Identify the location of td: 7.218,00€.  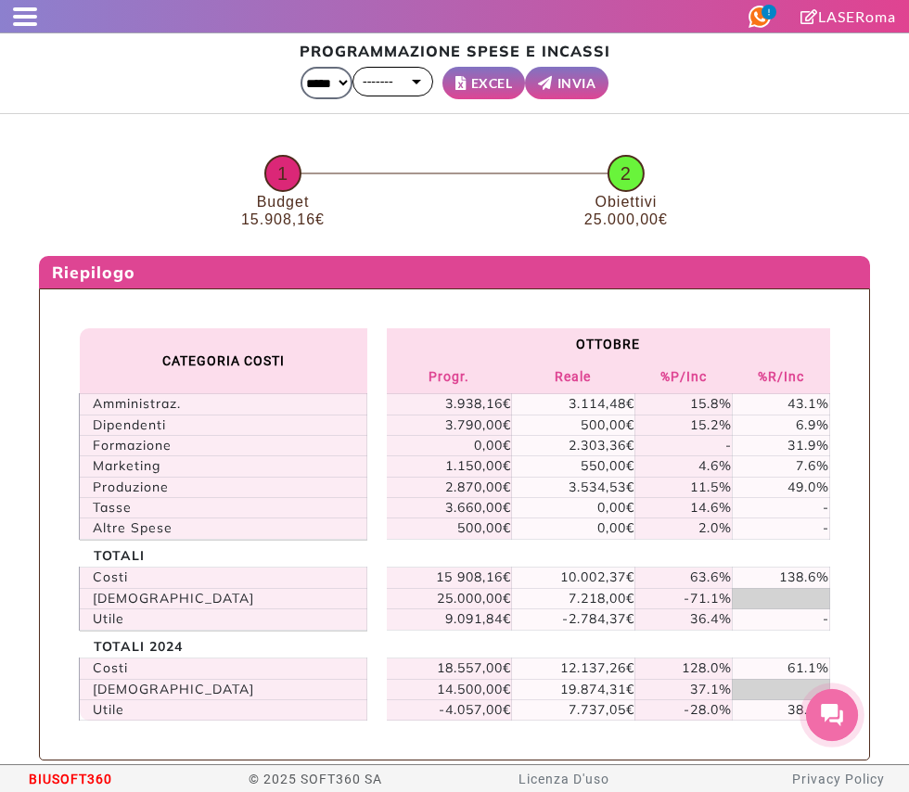
(573, 598).